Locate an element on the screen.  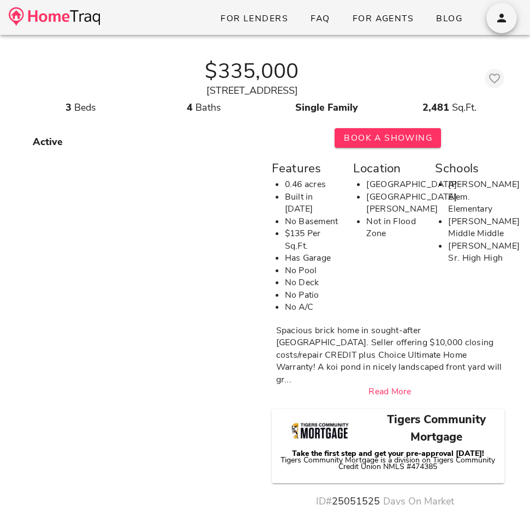
img: desktop-logo.34a1112.png is located at coordinates (54, 16).